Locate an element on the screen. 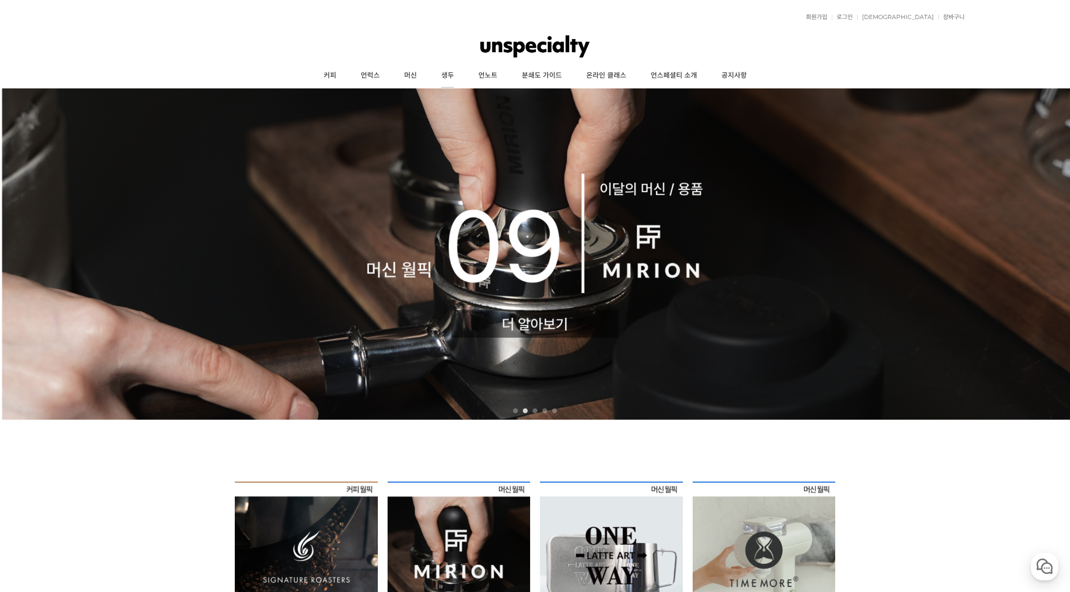  a: 1 is located at coordinates (516, 411).